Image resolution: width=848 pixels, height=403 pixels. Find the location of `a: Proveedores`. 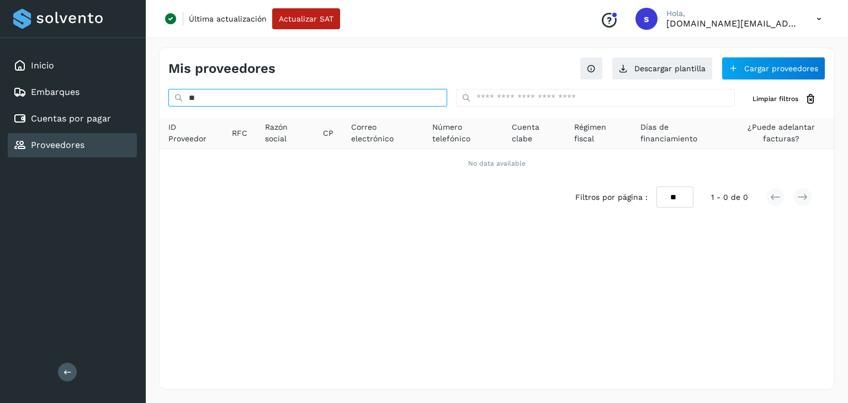

a: Proveedores is located at coordinates (57, 145).